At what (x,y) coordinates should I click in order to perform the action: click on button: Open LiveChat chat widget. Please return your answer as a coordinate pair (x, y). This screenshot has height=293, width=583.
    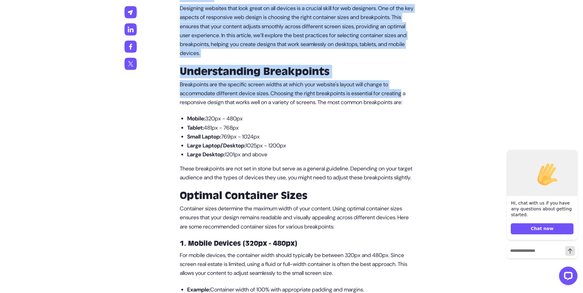
    Looking at the image, I should click on (66, 132).